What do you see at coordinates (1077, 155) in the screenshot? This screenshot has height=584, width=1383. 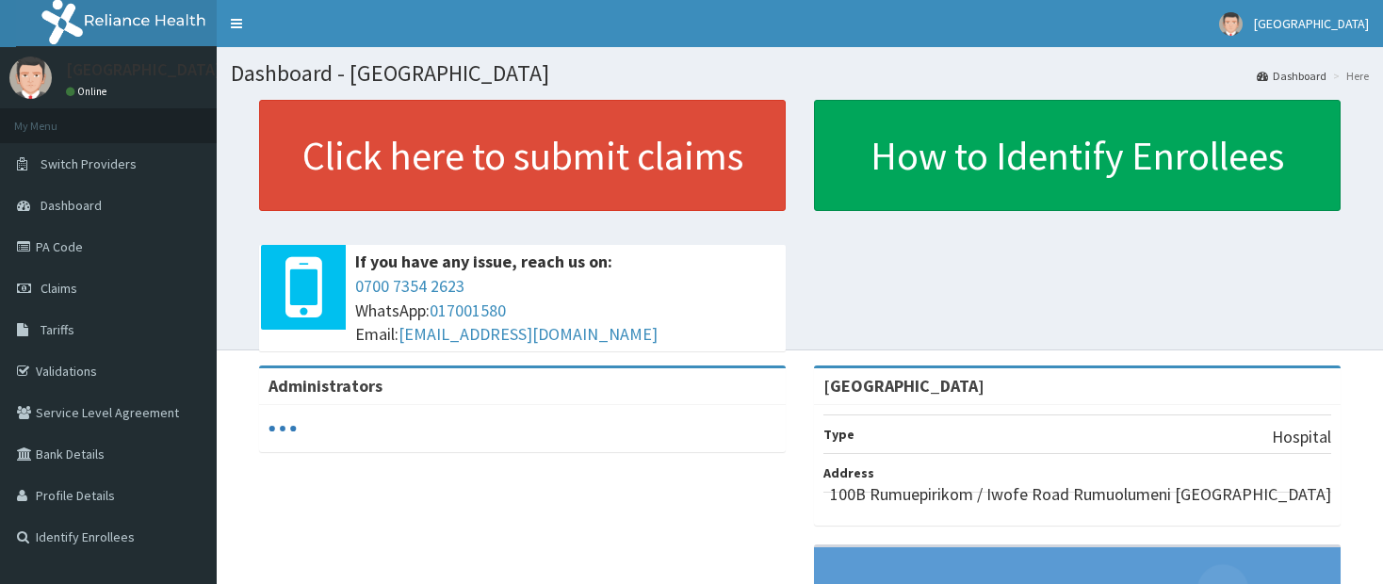 I see `a: How to Identify Enrollees` at bounding box center [1077, 155].